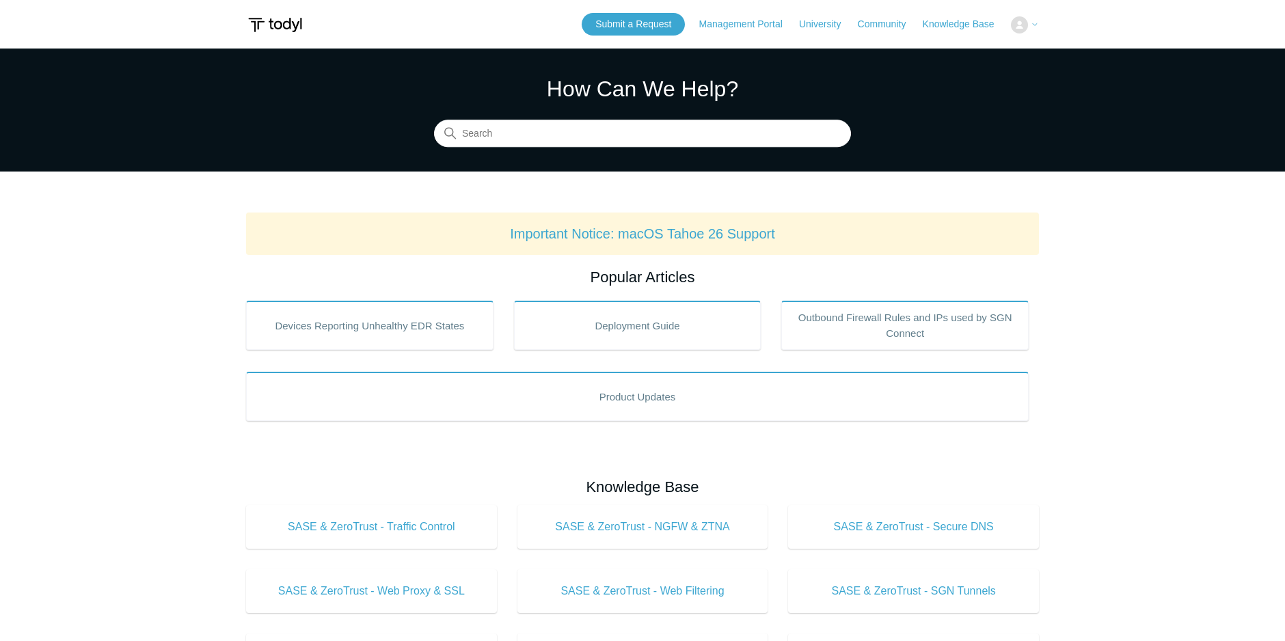 Image resolution: width=1285 pixels, height=641 pixels. I want to click on a: SASE & ZeroTrust - NGFW & ZTNA, so click(642, 527).